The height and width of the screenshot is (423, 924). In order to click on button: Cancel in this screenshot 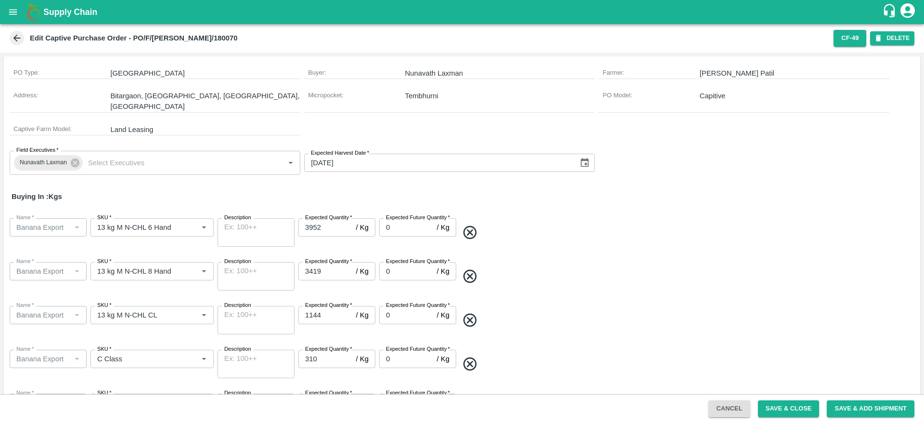, I will do `click(729, 408)`.